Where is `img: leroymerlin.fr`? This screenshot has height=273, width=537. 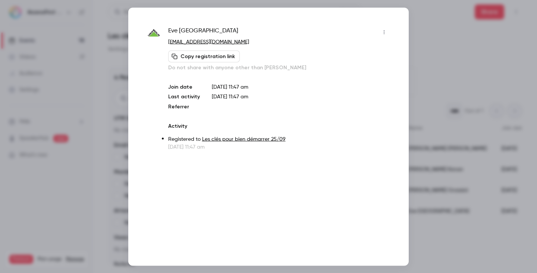 img: leroymerlin.fr is located at coordinates (154, 34).